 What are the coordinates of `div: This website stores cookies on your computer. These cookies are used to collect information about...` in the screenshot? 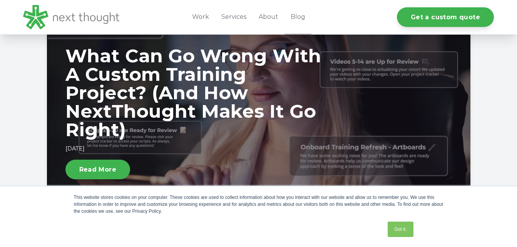 It's located at (259, 204).